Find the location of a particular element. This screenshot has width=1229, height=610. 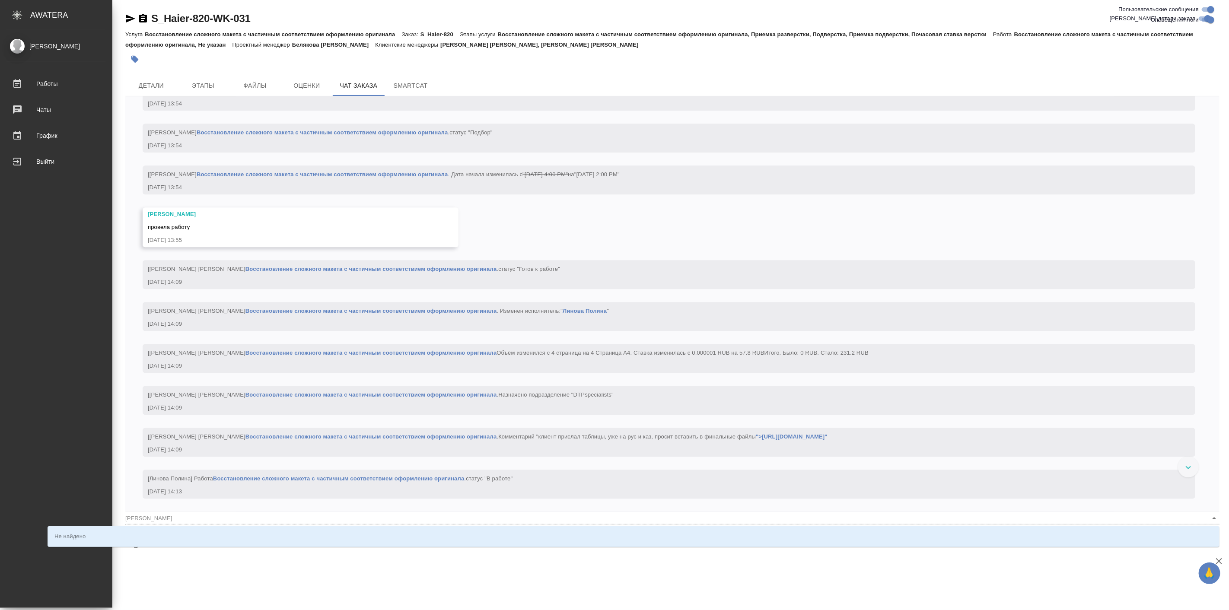

span: [Линова Полина] Работа . is located at coordinates (330, 478).